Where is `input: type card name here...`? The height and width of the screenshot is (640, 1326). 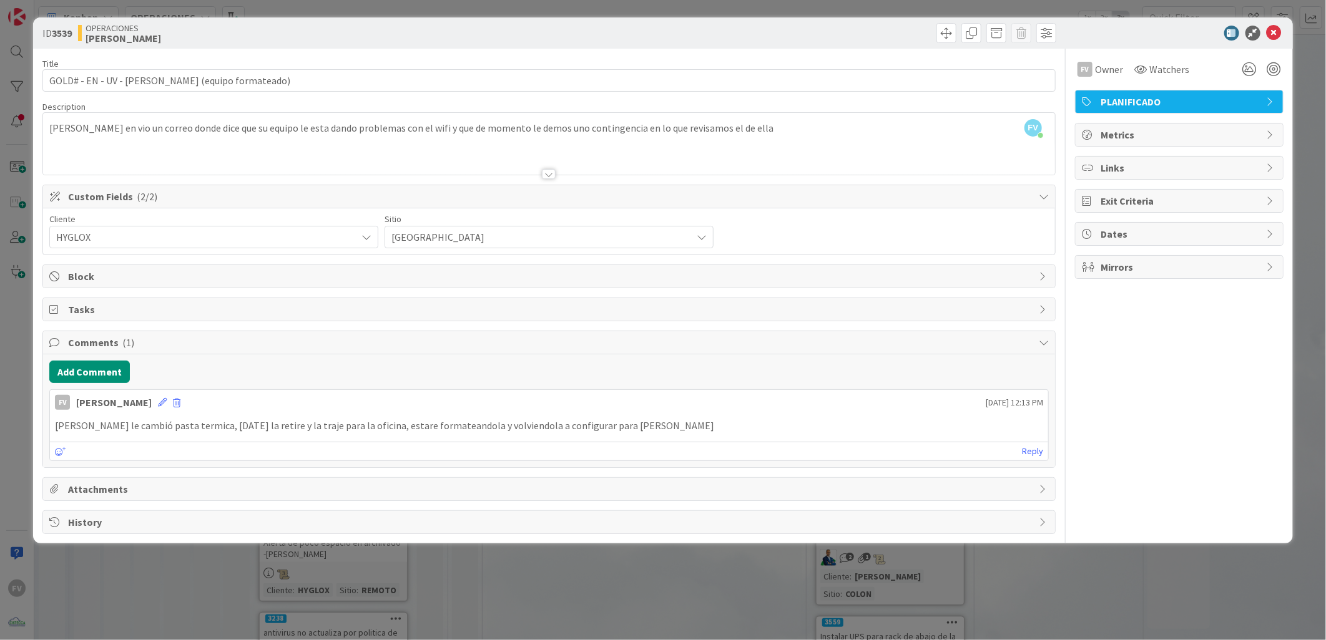
input: type card name here... is located at coordinates (549, 81).